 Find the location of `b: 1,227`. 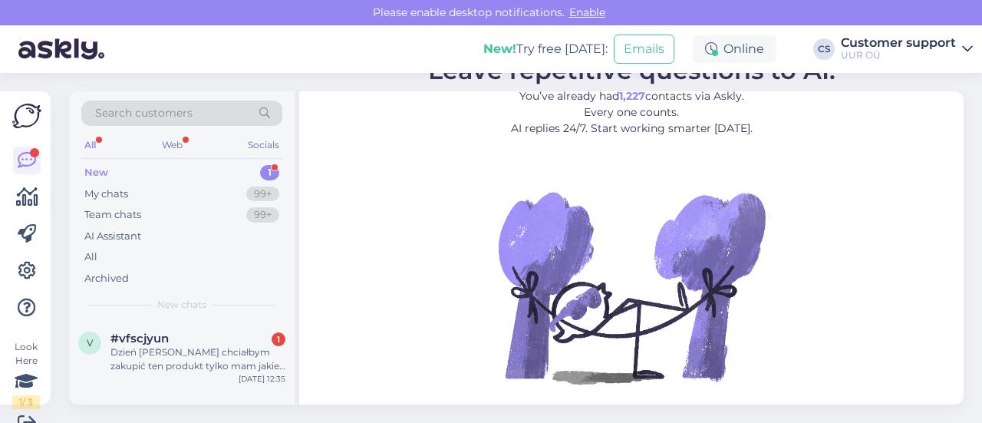

b: 1,227 is located at coordinates (632, 96).